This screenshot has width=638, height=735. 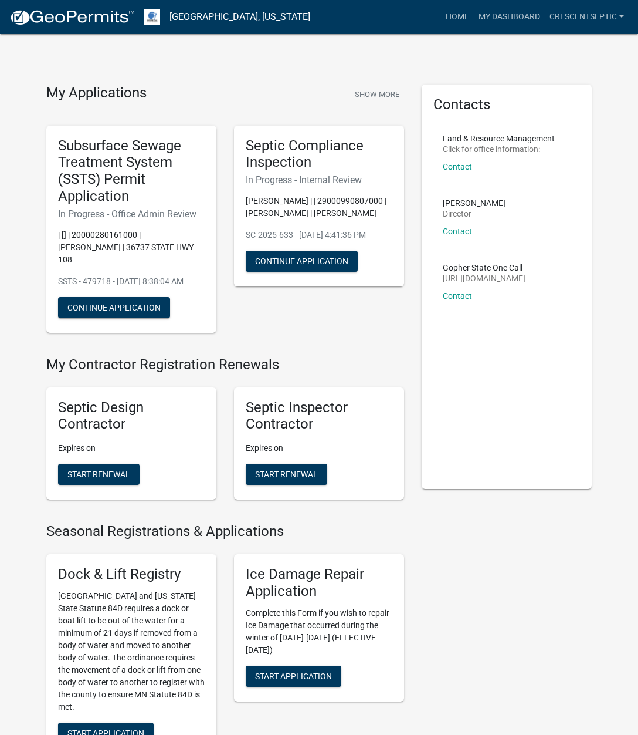 I want to click on a: Crescentseptic, so click(x=587, y=17).